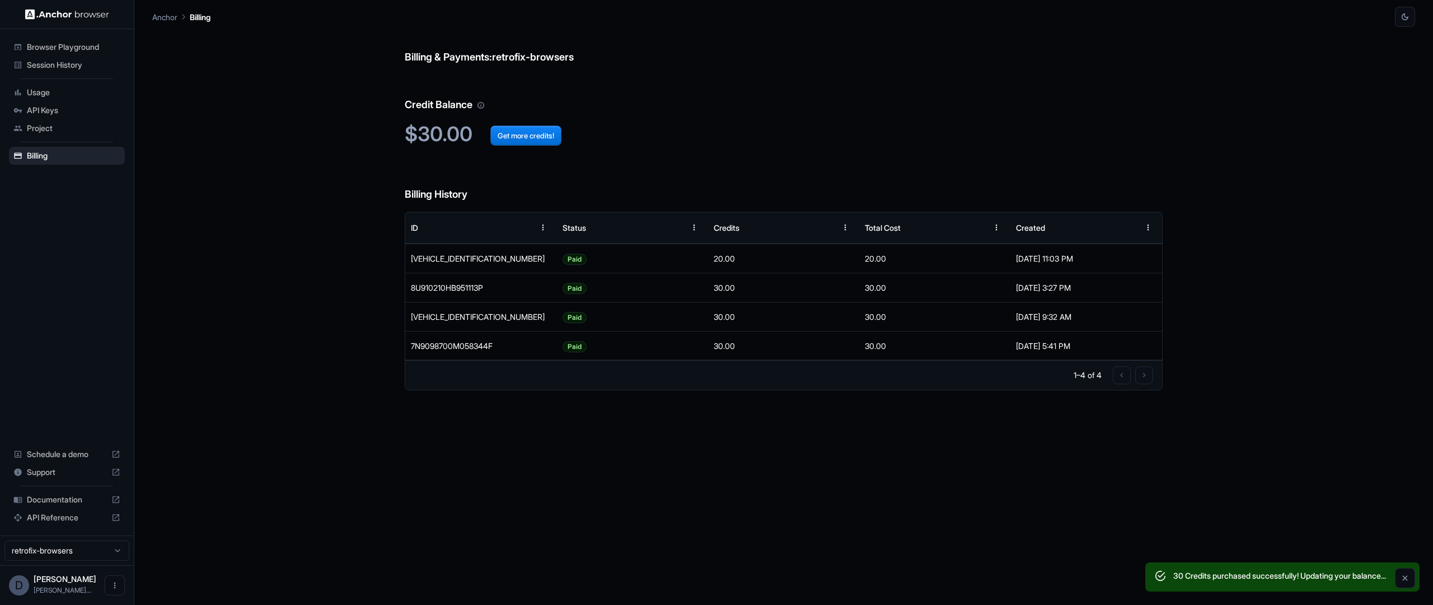  What do you see at coordinates (526, 135) in the screenshot?
I see `button: Get more credits!` at bounding box center [526, 135].